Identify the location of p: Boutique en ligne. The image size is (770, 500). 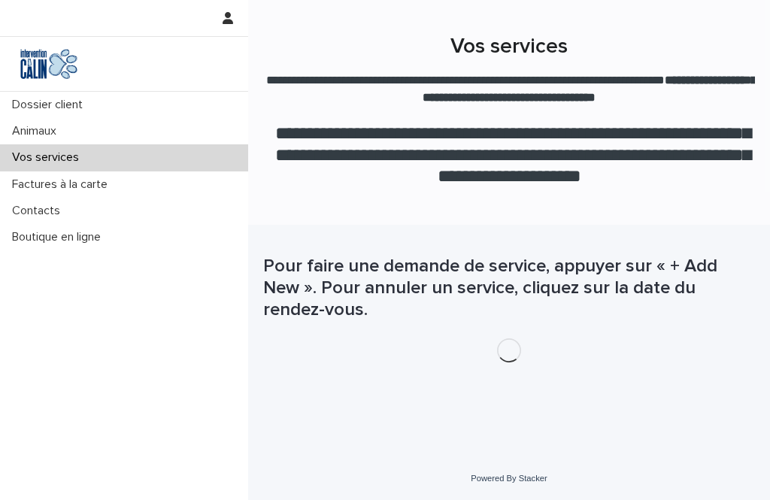
(59, 237).